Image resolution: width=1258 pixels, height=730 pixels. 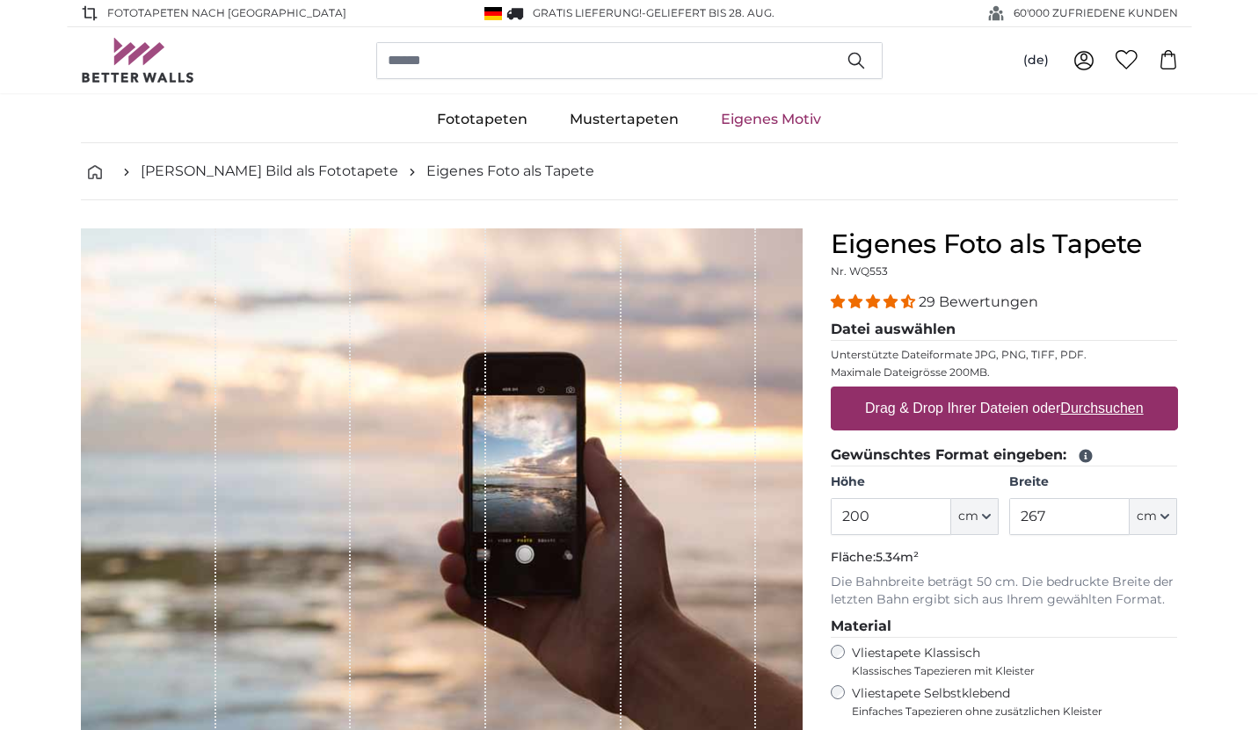 What do you see at coordinates (1004, 330) in the screenshot?
I see `legend: Datei auswählen` at bounding box center [1004, 330].